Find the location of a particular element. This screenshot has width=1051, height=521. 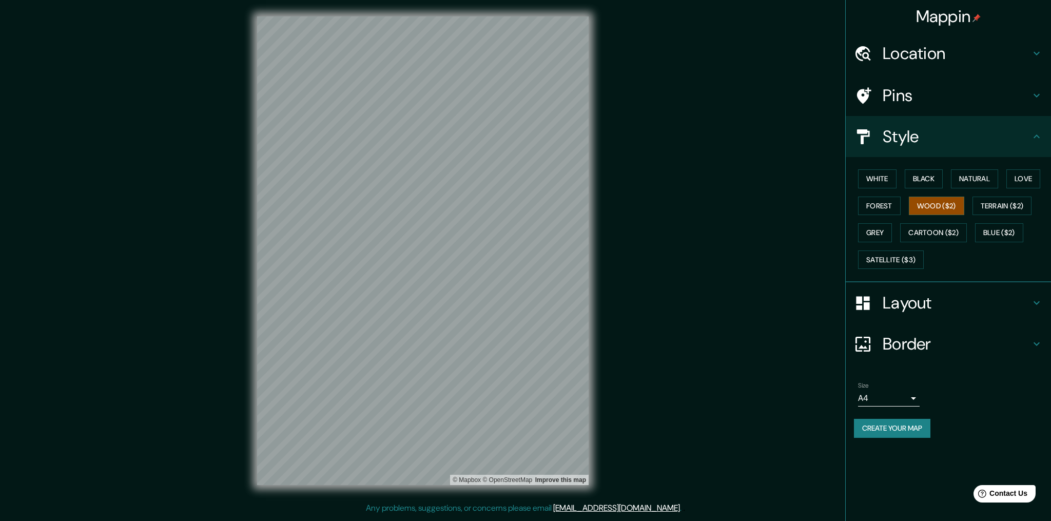

span: Contact Us is located at coordinates (49, 12).